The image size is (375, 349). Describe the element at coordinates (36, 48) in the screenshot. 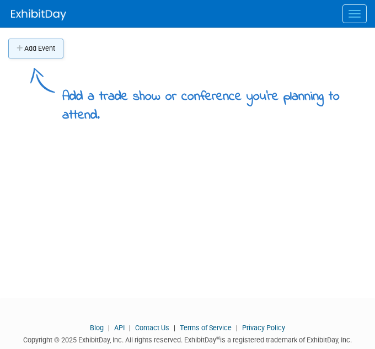

I see `button: Add Event` at that location.